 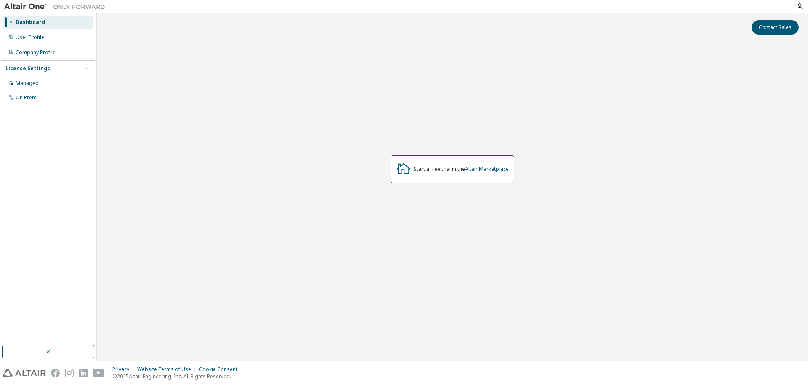 What do you see at coordinates (775, 27) in the screenshot?
I see `button: Contact Sales` at bounding box center [775, 27].